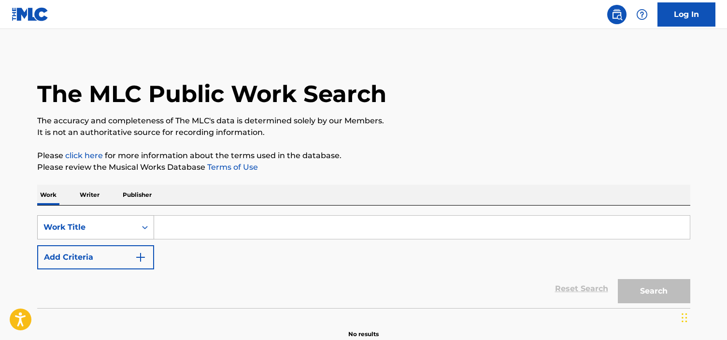 The width and height of the screenshot is (727, 340). I want to click on a: Log In, so click(686, 14).